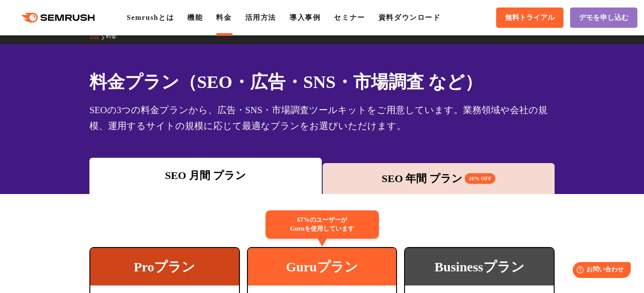 This screenshot has height=293, width=644. Describe the element at coordinates (165, 267) in the screenshot. I see `div: Proプラン` at that location.